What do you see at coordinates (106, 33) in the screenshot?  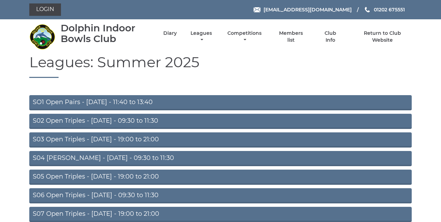 I see `div: Dolphin Indoor Bowls Club` at bounding box center [106, 33].